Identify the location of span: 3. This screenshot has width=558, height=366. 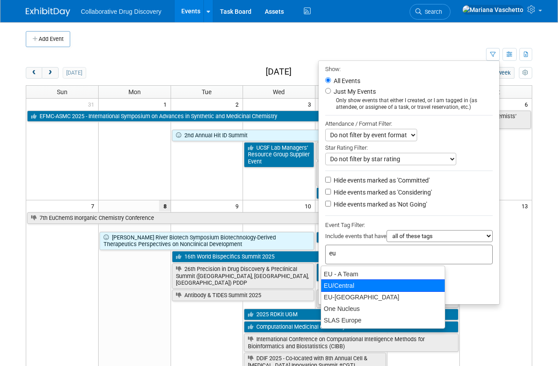
(311, 104).